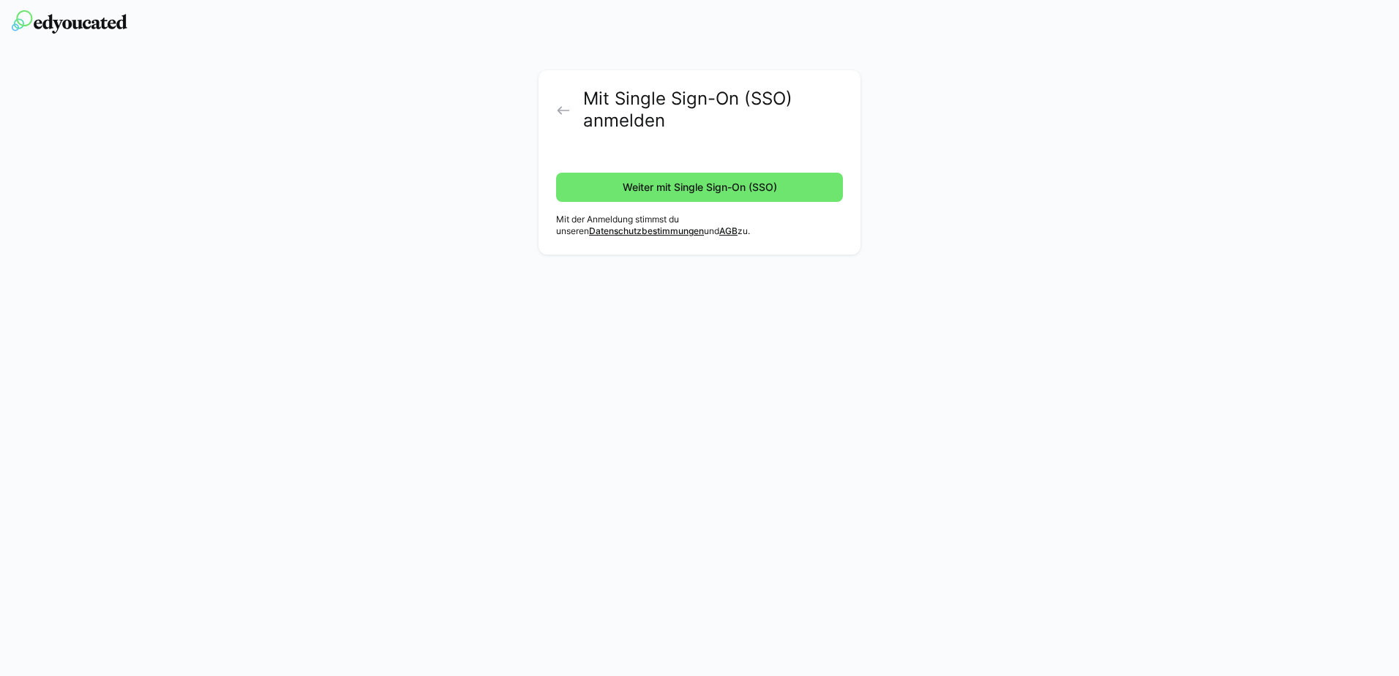 This screenshot has height=676, width=1399. I want to click on button: Weiter mit Single Sign-On (SSO), so click(699, 187).